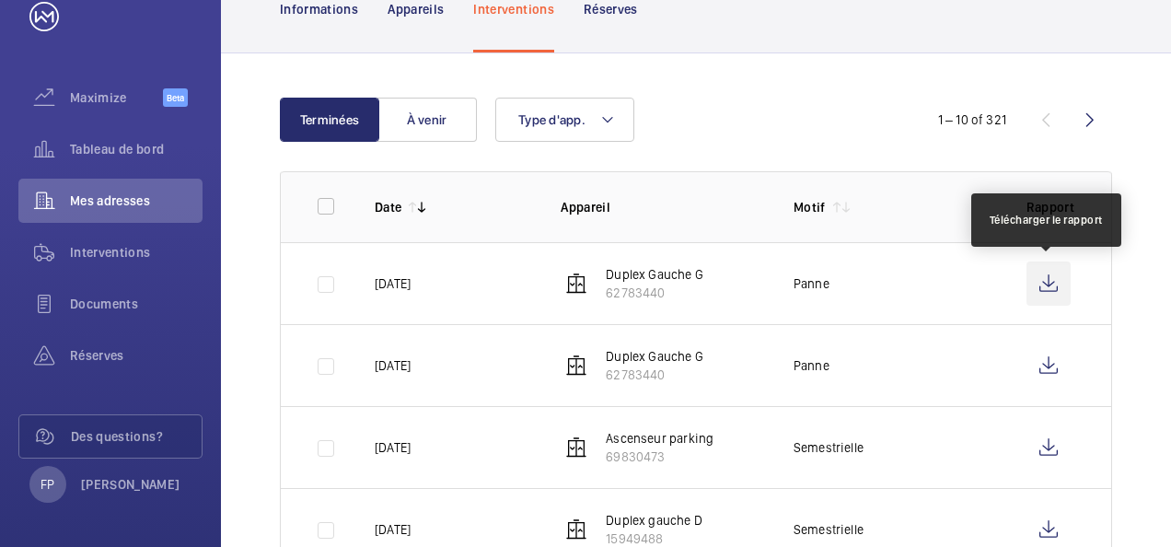 The width and height of the screenshot is (1171, 547). What do you see at coordinates (47, 484) in the screenshot?
I see `p: FP` at bounding box center [47, 484].